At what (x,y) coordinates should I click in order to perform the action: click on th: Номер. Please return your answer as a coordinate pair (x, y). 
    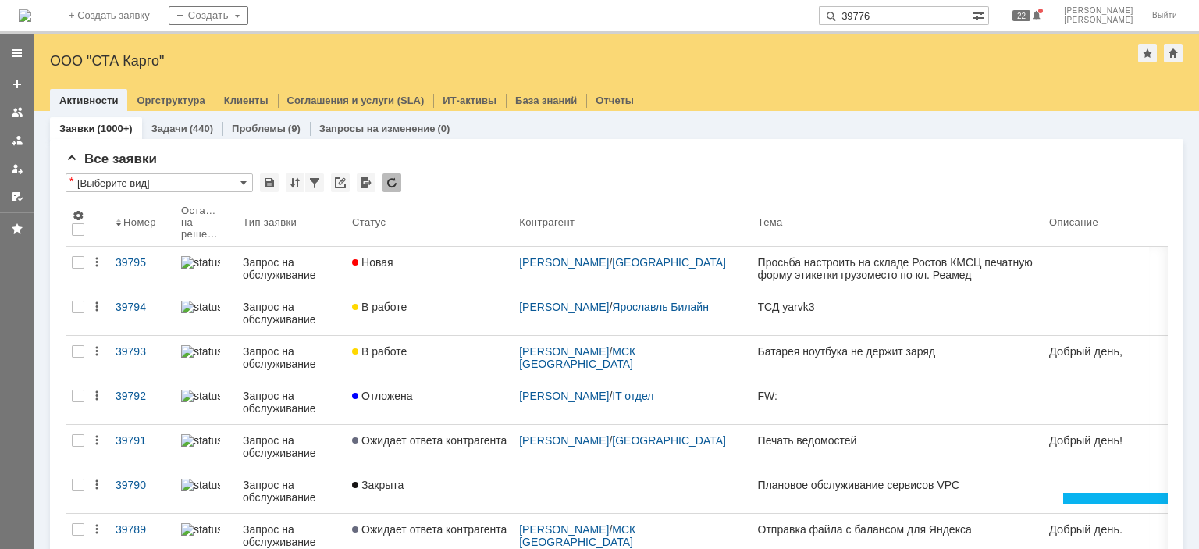
    Looking at the image, I should click on (142, 222).